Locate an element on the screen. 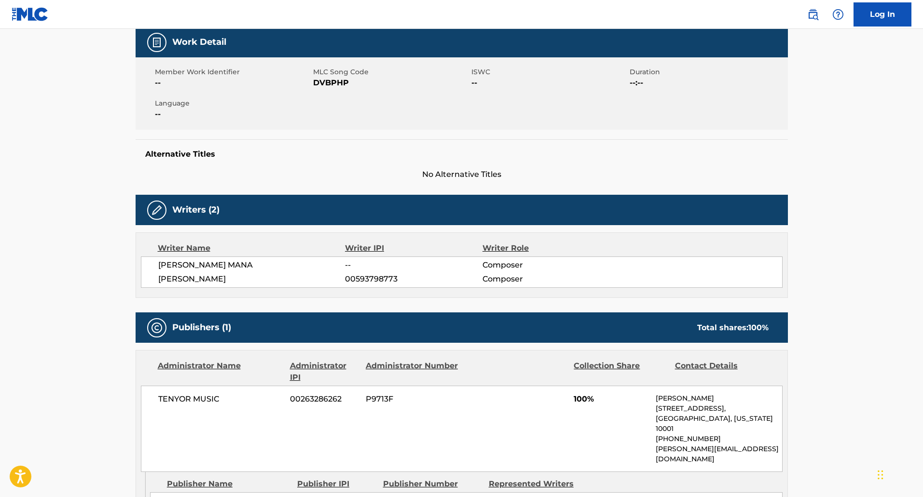 The height and width of the screenshot is (497, 923). div: Drag is located at coordinates (880, 475).